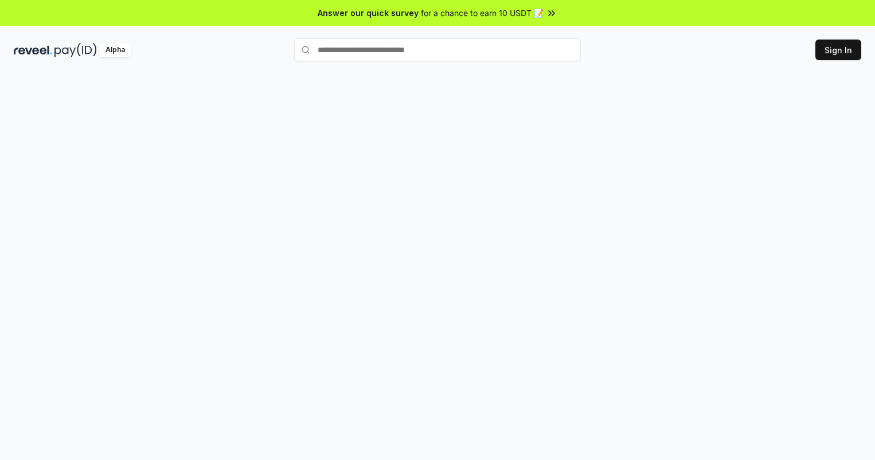 This screenshot has height=460, width=875. What do you see at coordinates (76, 50) in the screenshot?
I see `img: pay_id` at bounding box center [76, 50].